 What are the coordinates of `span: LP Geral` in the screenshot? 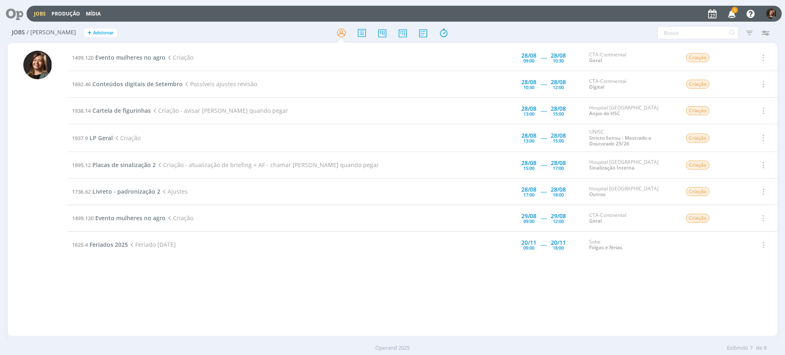 It's located at (101, 138).